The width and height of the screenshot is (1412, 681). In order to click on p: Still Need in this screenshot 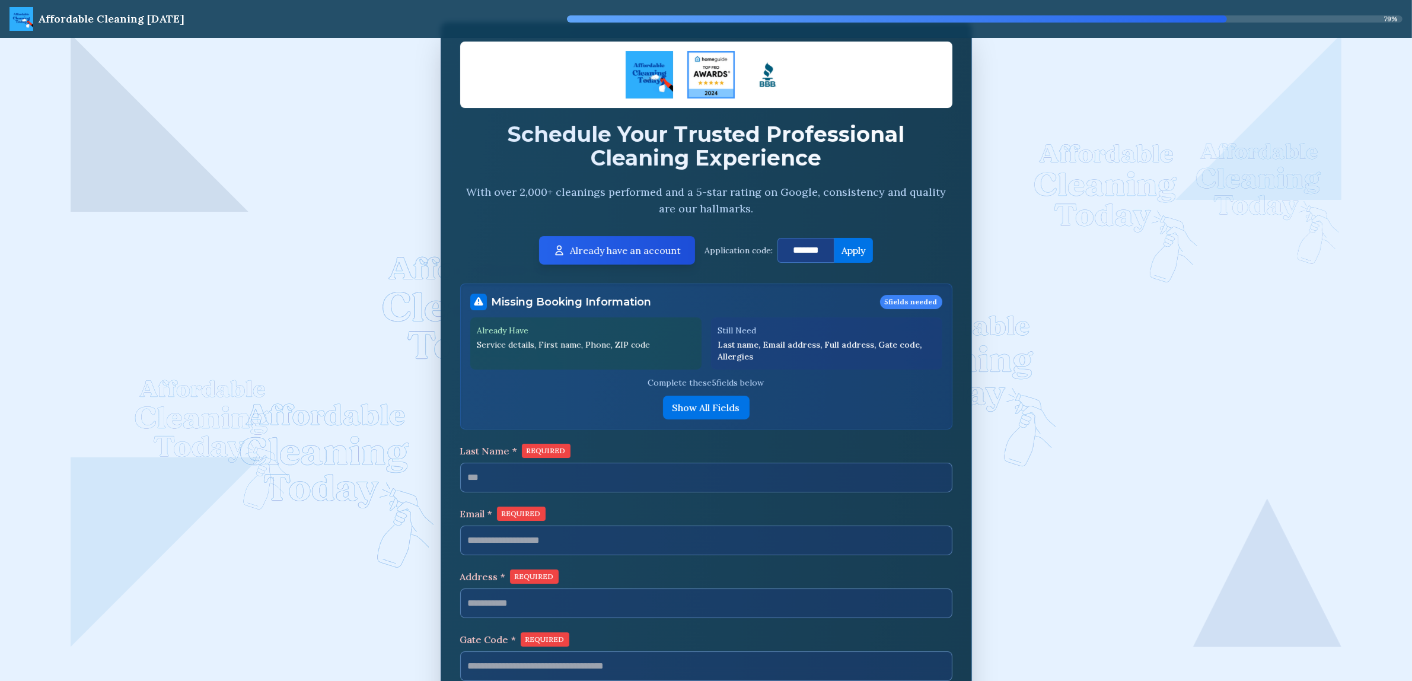, I will do `click(827, 330)`.